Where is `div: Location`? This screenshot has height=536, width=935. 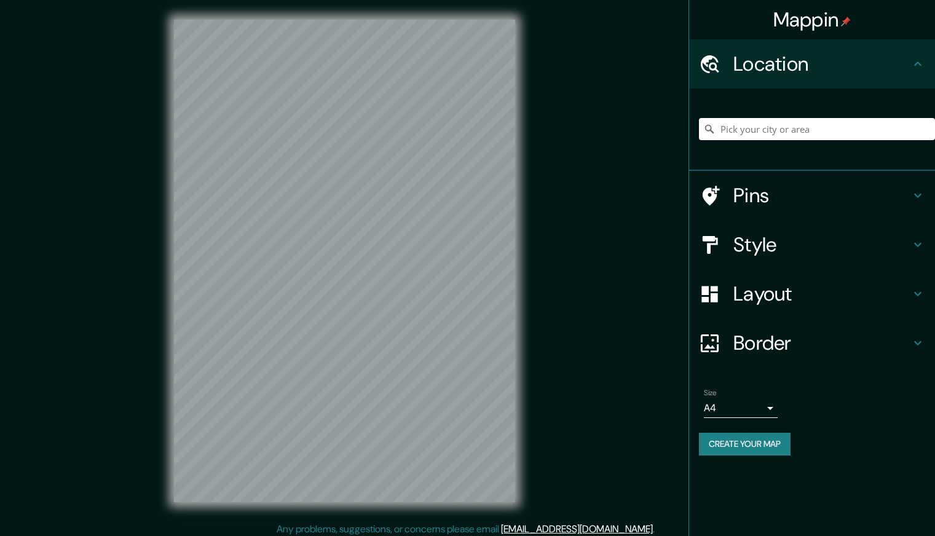 div: Location is located at coordinates (812, 64).